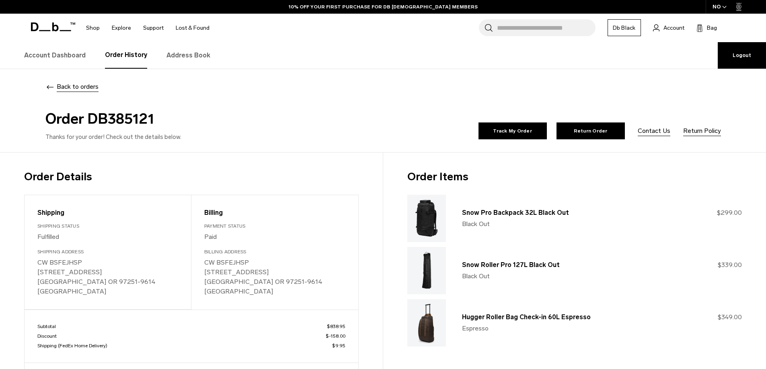 Image resolution: width=766 pixels, height=369 pixels. I want to click on a: Address Book, so click(188, 55).